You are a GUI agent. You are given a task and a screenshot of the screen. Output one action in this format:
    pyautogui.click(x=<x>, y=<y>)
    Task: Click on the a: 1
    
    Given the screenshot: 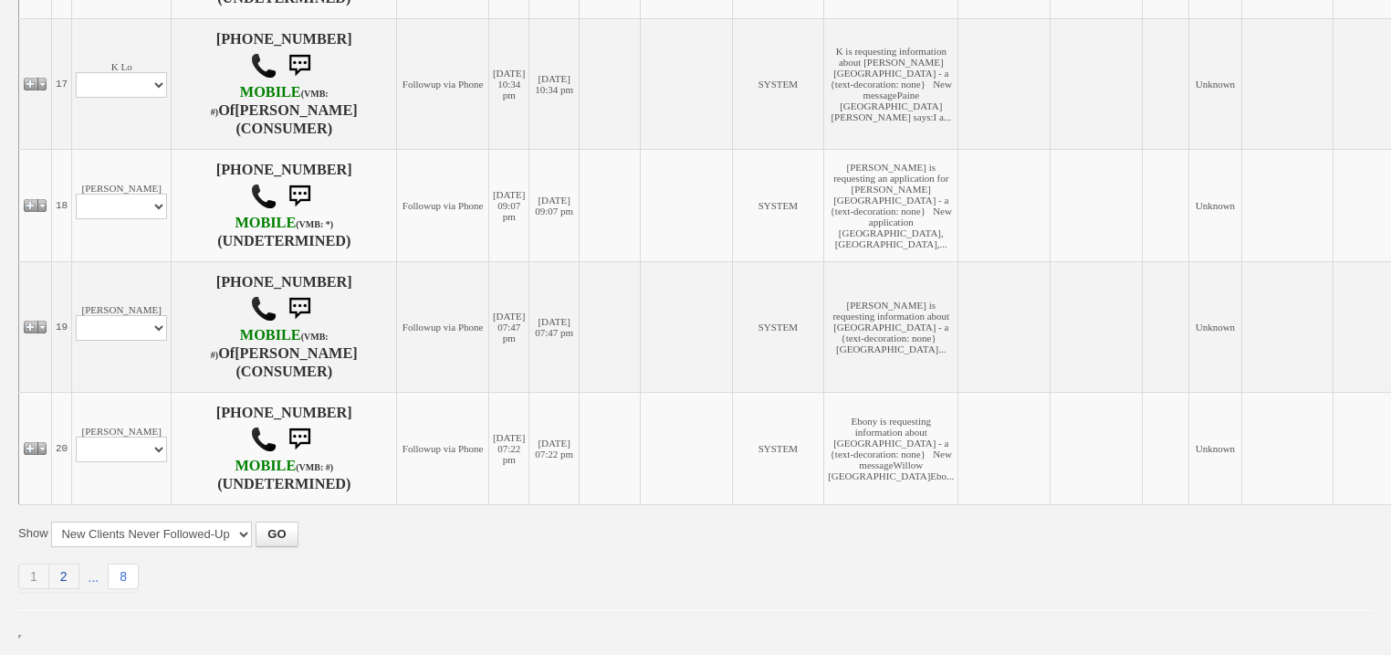 What is the action you would take?
    pyautogui.click(x=34, y=576)
    